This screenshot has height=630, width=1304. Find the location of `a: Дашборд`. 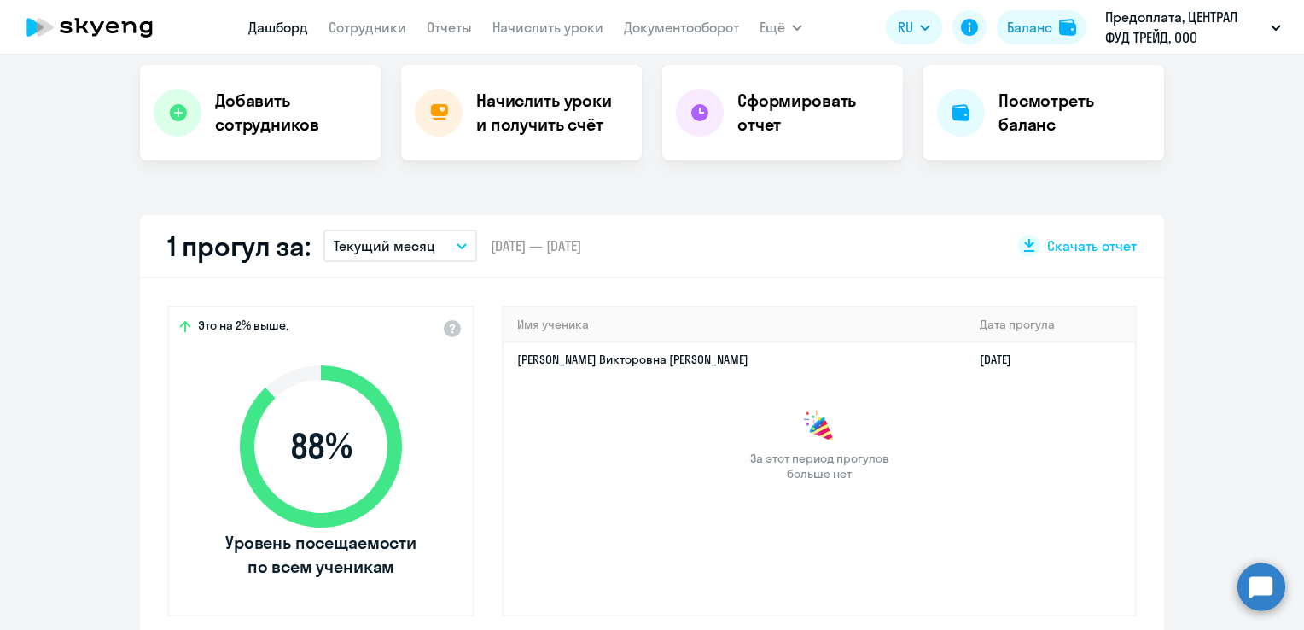

a: Дашборд is located at coordinates (278, 27).